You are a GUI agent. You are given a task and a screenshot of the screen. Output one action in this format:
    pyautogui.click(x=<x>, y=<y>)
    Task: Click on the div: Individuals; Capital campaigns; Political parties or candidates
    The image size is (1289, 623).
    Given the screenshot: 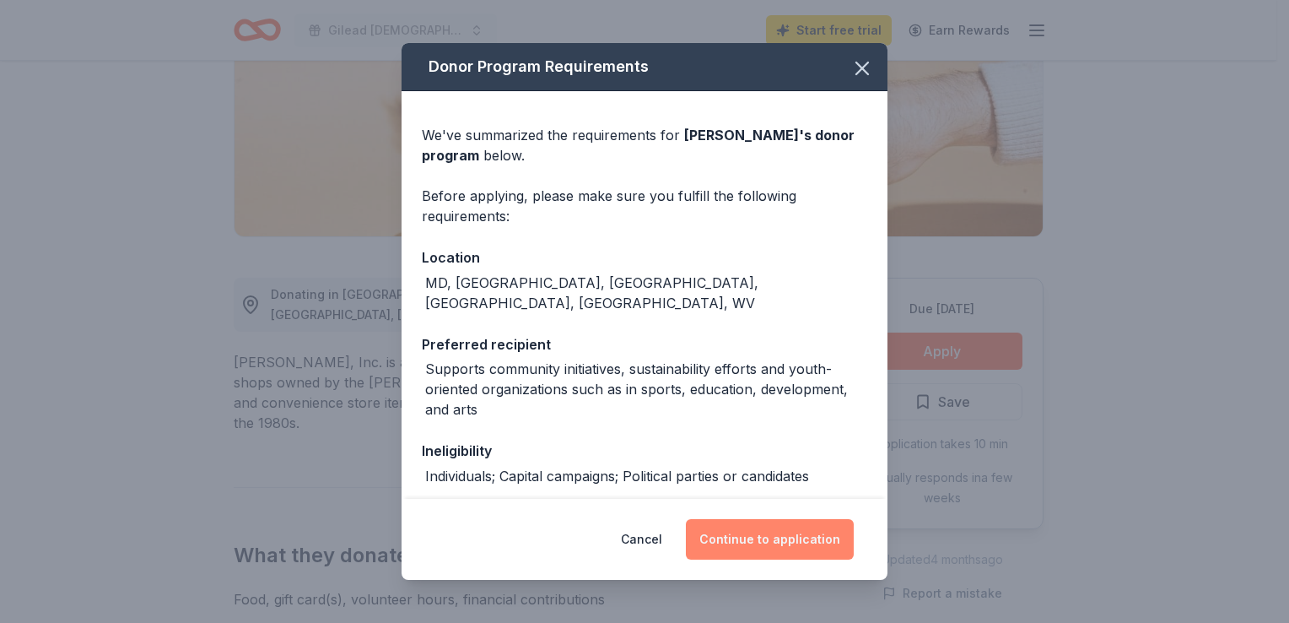 What is the action you would take?
    pyautogui.click(x=617, y=476)
    